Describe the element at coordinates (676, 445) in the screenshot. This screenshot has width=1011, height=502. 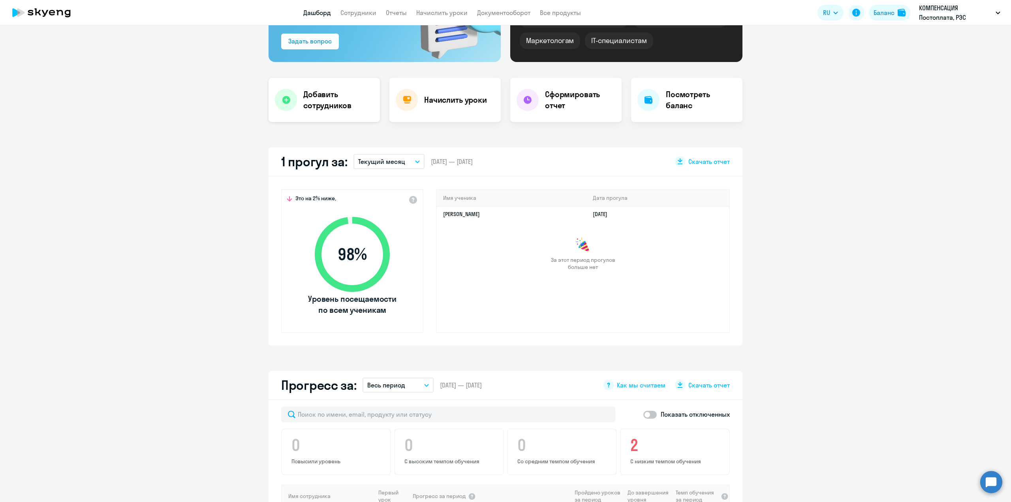
I see `h4: 2` at that location.